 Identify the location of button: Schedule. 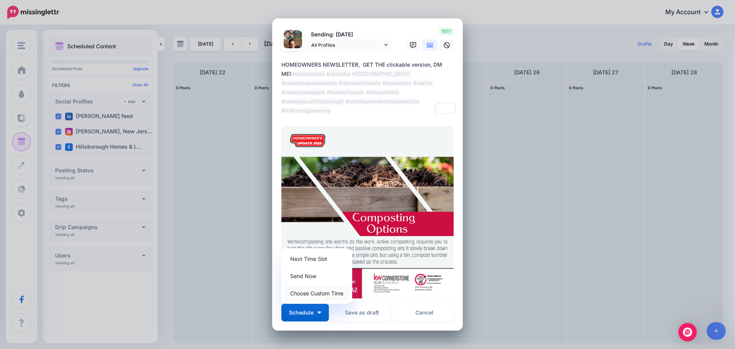
(305, 312).